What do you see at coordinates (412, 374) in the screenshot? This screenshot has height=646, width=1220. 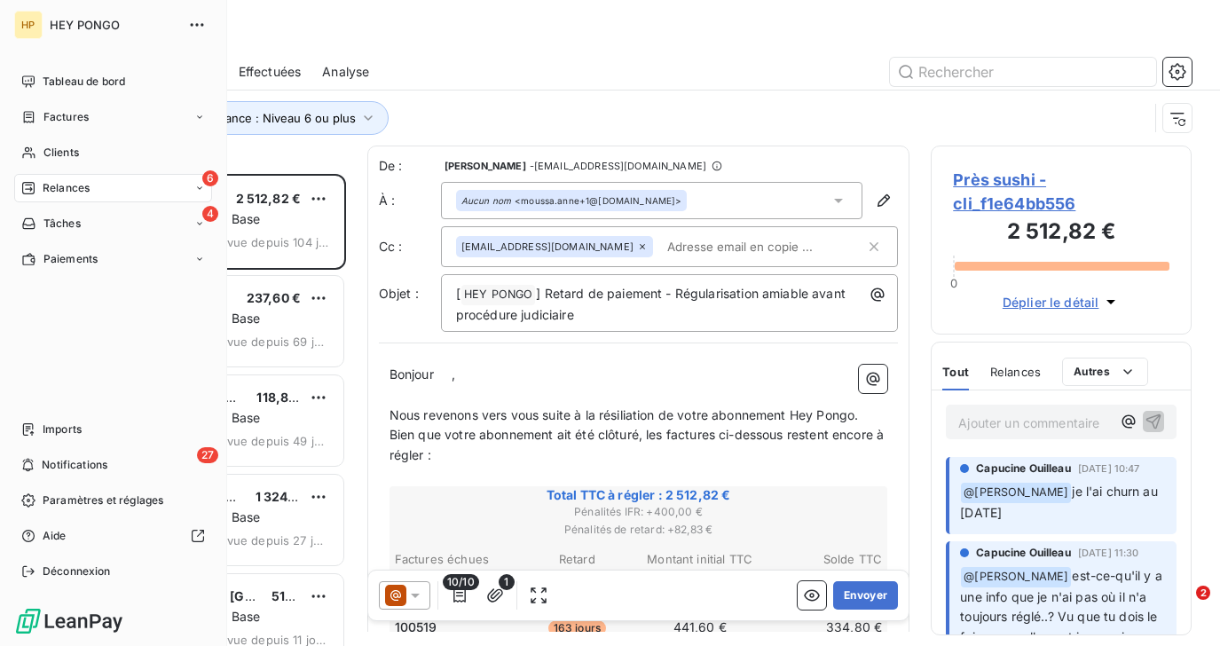 I see `span: Bonjour` at bounding box center [412, 374].